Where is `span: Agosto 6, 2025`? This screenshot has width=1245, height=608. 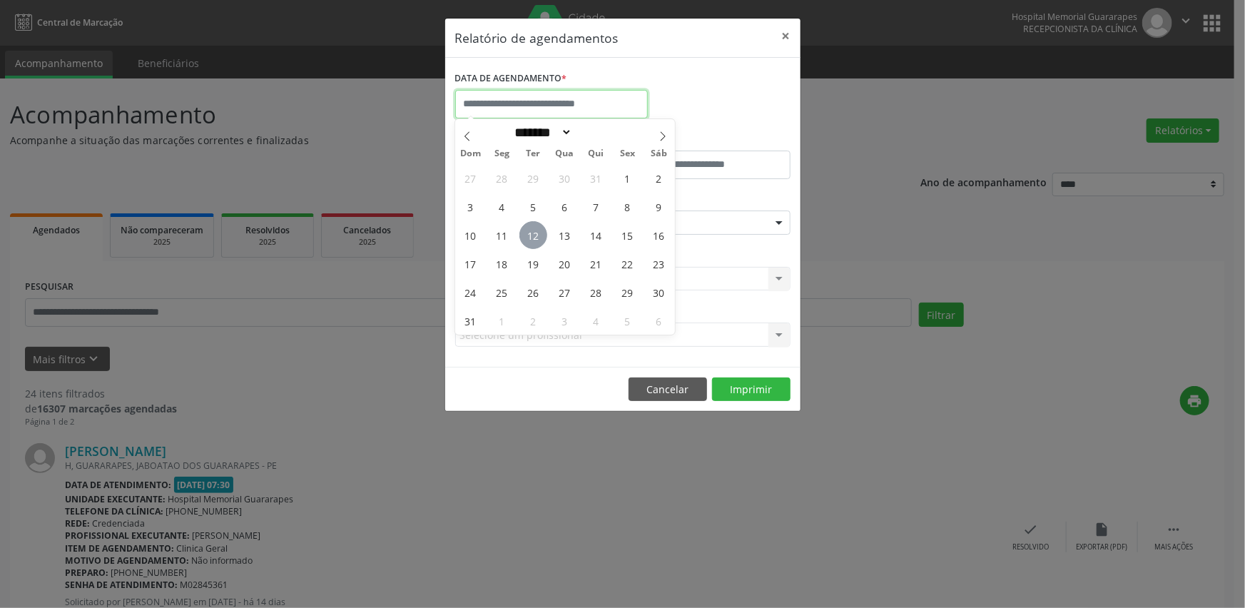 span: Agosto 6, 2025 is located at coordinates (564, 206).